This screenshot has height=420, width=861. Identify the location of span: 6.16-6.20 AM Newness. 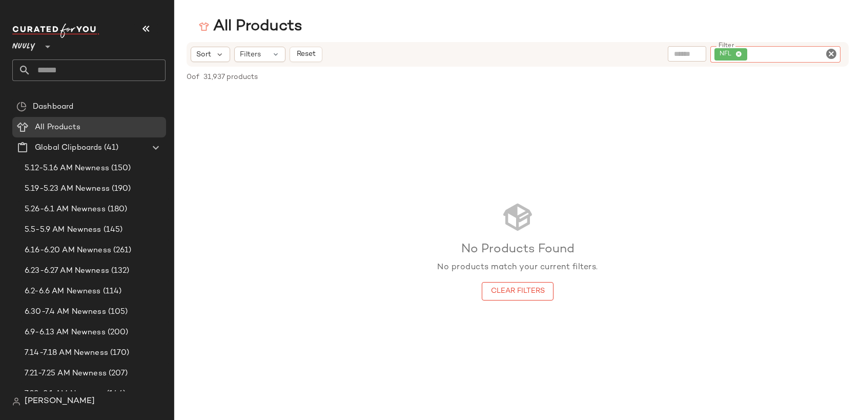
(68, 250).